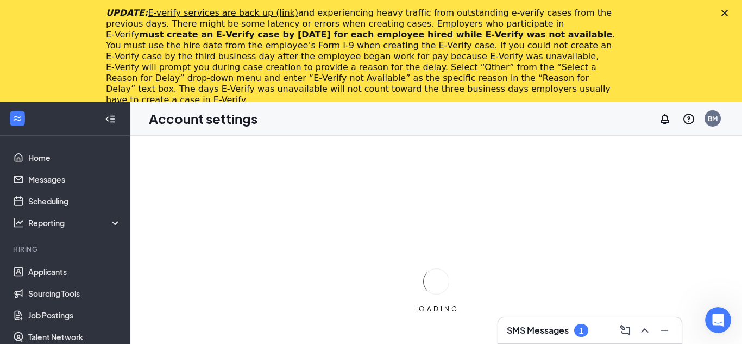  I want to click on a: E-verify services are back up (link), so click(223, 12).